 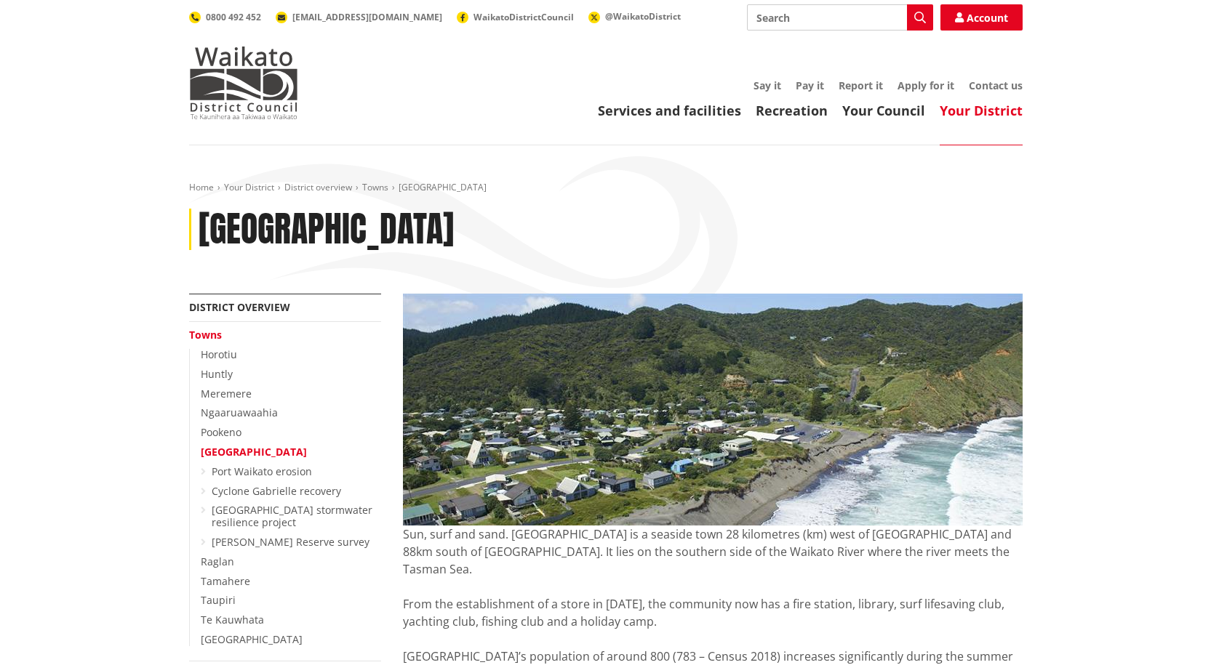 What do you see at coordinates (225, 17) in the screenshot?
I see `a: 0800 492 452` at bounding box center [225, 17].